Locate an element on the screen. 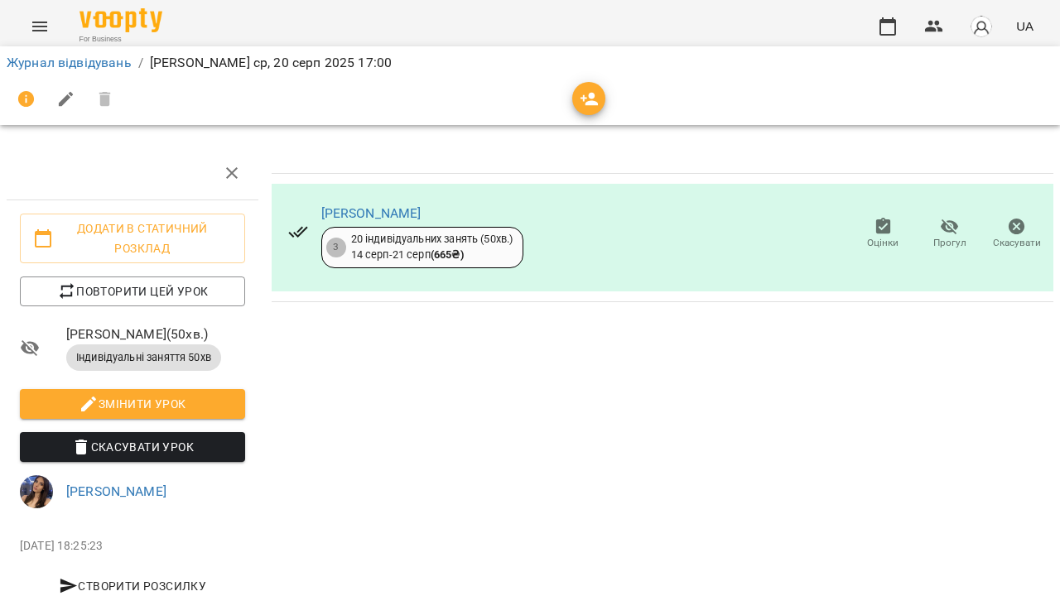 The width and height of the screenshot is (1060, 596). button: Скасувати Урок is located at coordinates (133, 447).